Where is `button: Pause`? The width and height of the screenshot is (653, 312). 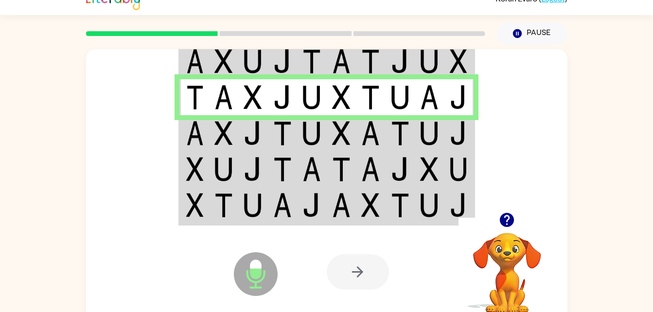 button: Pause is located at coordinates (532, 34).